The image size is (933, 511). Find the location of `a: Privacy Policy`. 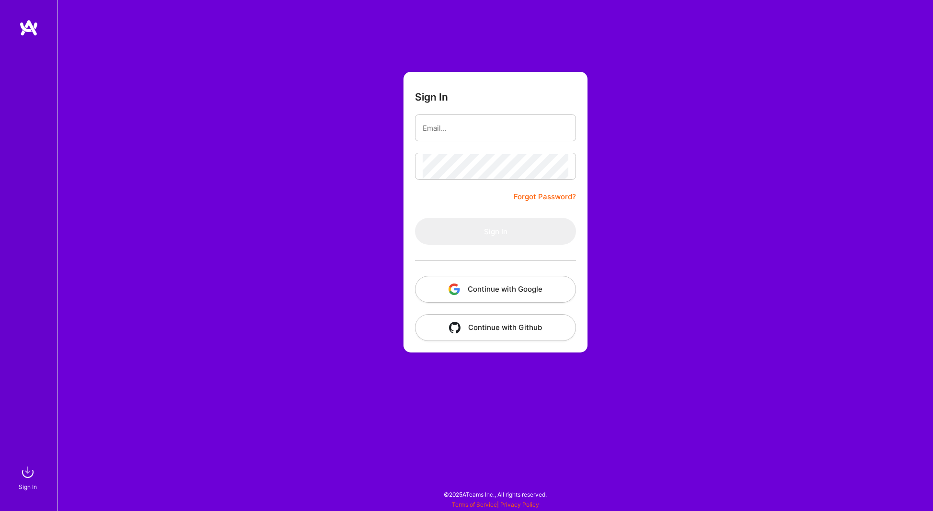

a: Privacy Policy is located at coordinates (519, 504).